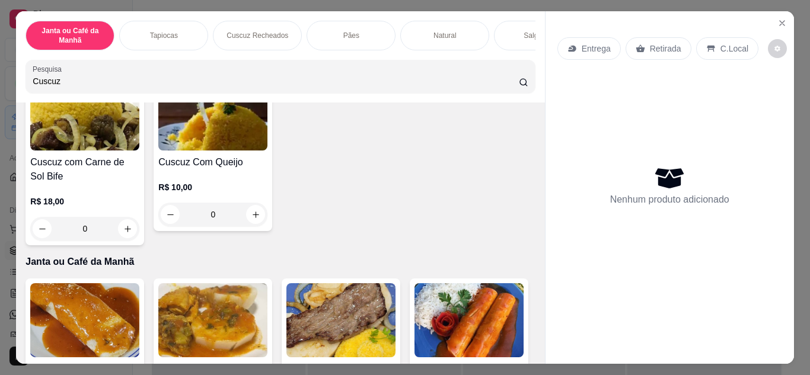 The image size is (810, 375). What do you see at coordinates (538, 36) in the screenshot?
I see `p: Salgados` at bounding box center [538, 36].